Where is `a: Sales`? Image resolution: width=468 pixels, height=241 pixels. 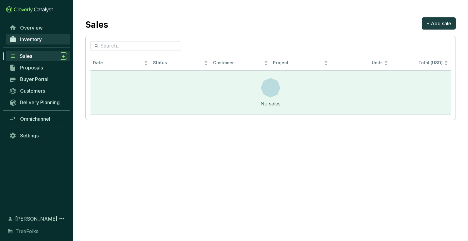 a: Sales is located at coordinates (38, 56).